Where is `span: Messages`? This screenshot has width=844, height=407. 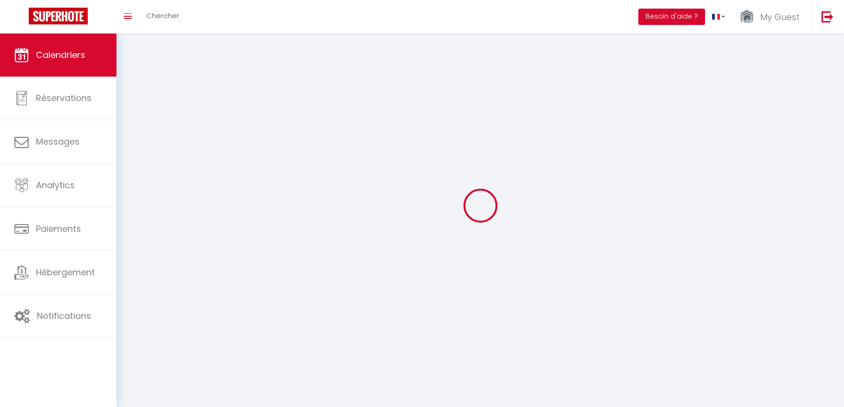
span: Messages is located at coordinates (58, 141).